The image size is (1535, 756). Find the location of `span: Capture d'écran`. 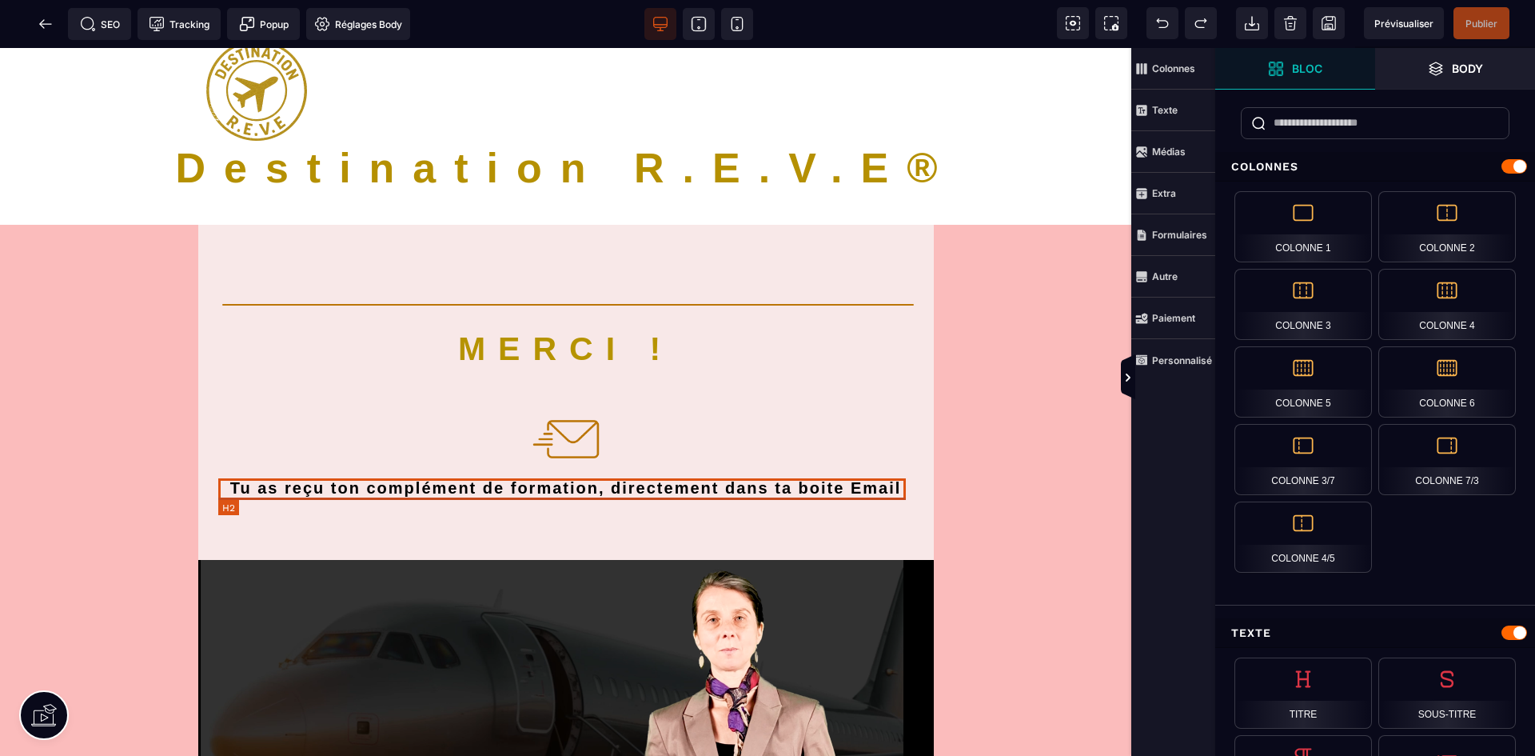

span: Capture d'écran is located at coordinates (1111, 23).